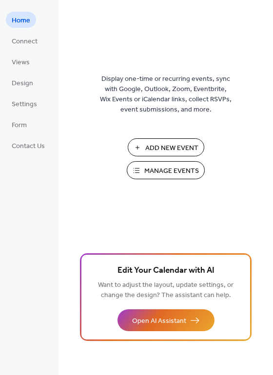 This screenshot has width=273, height=375. What do you see at coordinates (21, 20) in the screenshot?
I see `span: Home` at bounding box center [21, 20].